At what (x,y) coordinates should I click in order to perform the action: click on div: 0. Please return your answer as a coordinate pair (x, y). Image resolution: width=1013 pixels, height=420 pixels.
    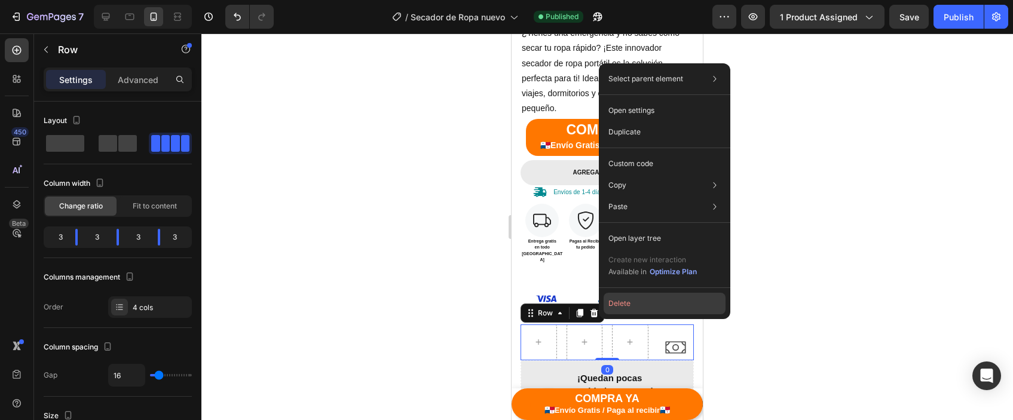
    Looking at the image, I should click on (96, 337).